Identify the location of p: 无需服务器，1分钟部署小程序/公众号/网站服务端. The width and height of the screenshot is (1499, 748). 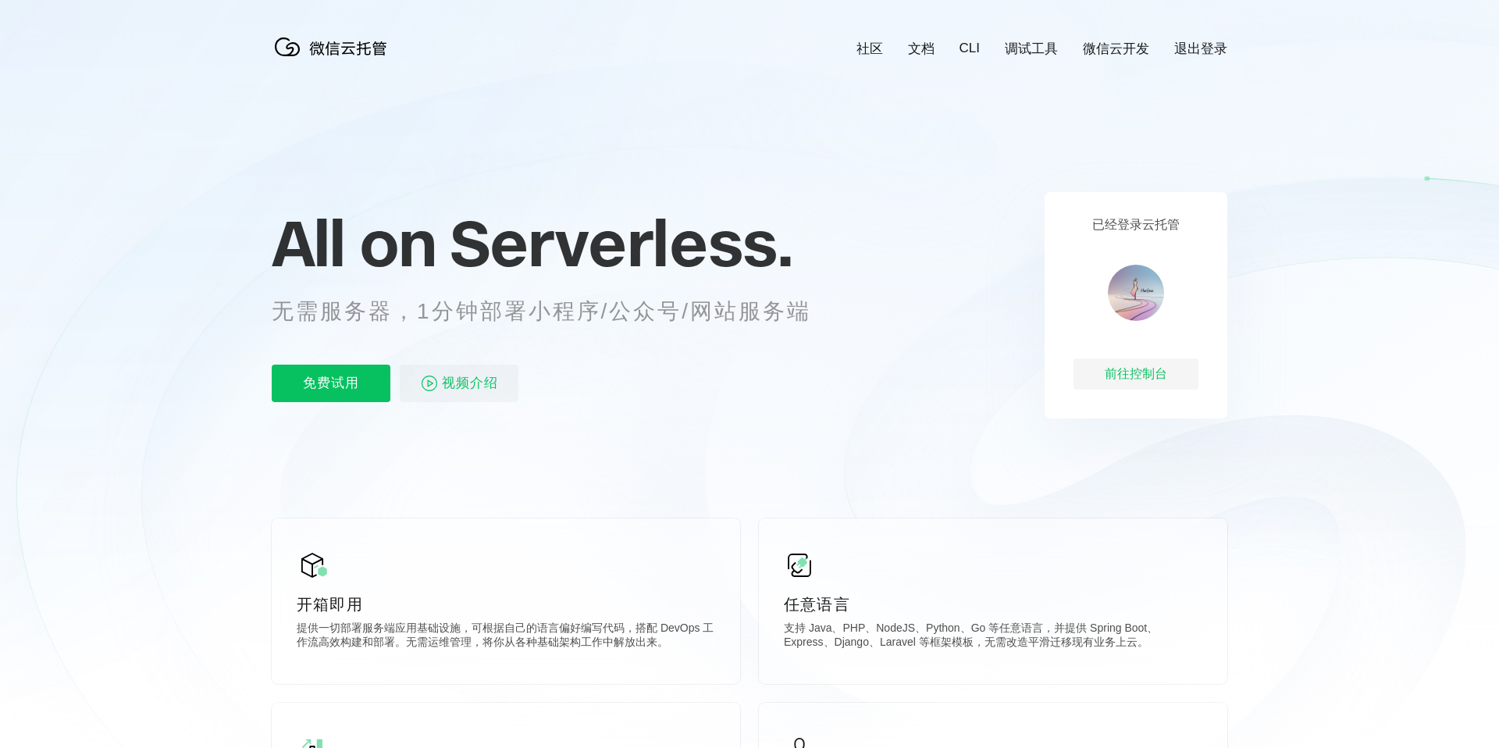
(556, 312).